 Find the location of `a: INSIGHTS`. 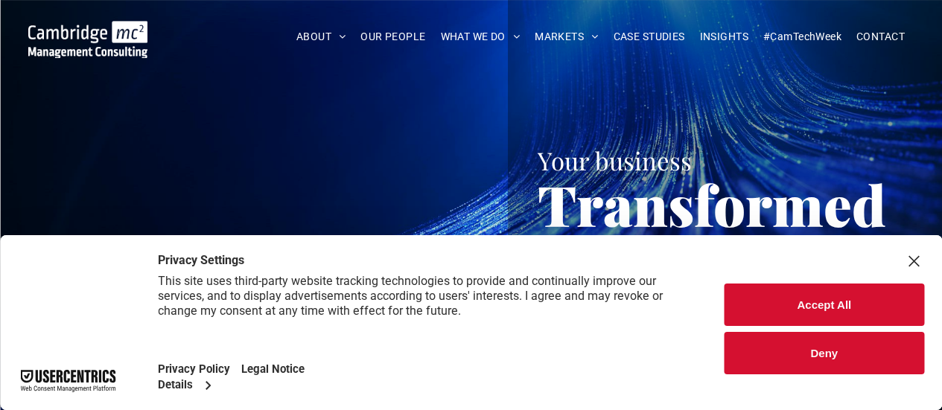

a: INSIGHTS is located at coordinates (724, 36).